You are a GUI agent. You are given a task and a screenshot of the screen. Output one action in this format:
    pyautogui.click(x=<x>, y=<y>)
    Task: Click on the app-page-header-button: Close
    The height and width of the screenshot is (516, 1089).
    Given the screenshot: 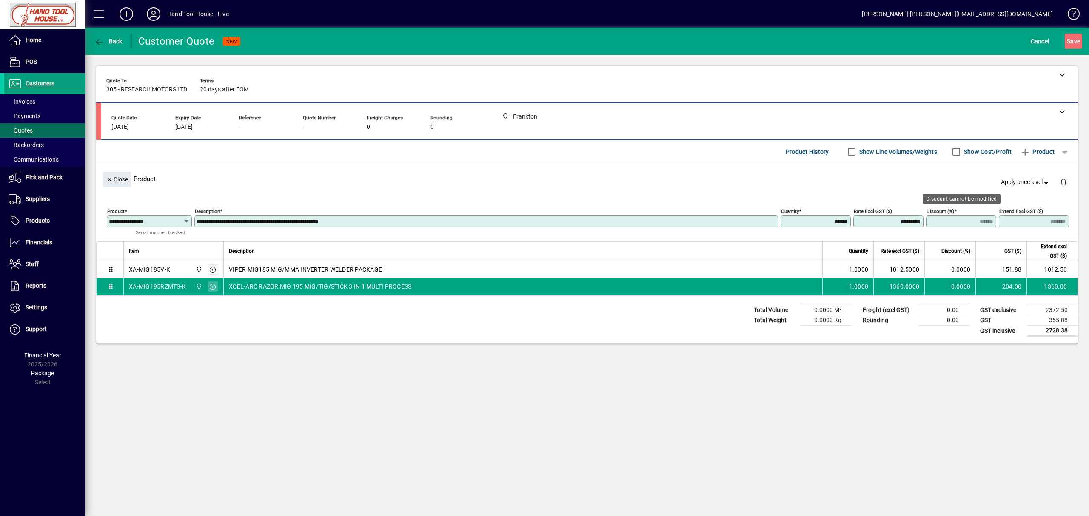 What is the action you would take?
    pyautogui.click(x=117, y=179)
    